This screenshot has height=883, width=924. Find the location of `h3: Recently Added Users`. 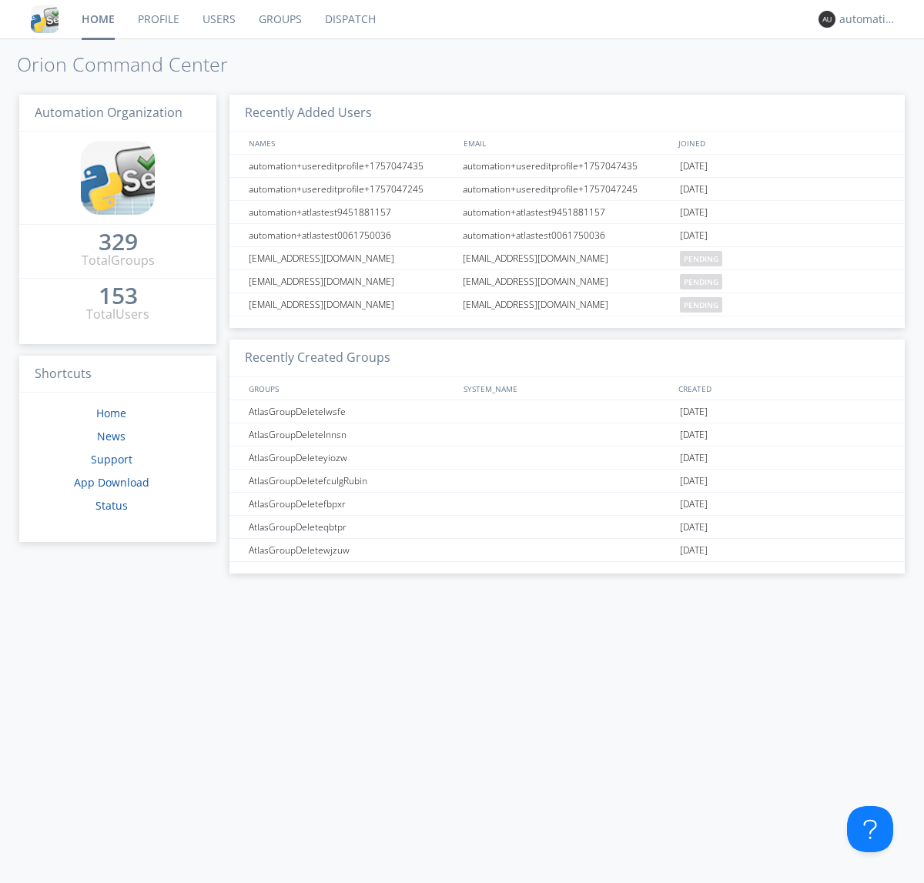

h3: Recently Added Users is located at coordinates (567, 113).